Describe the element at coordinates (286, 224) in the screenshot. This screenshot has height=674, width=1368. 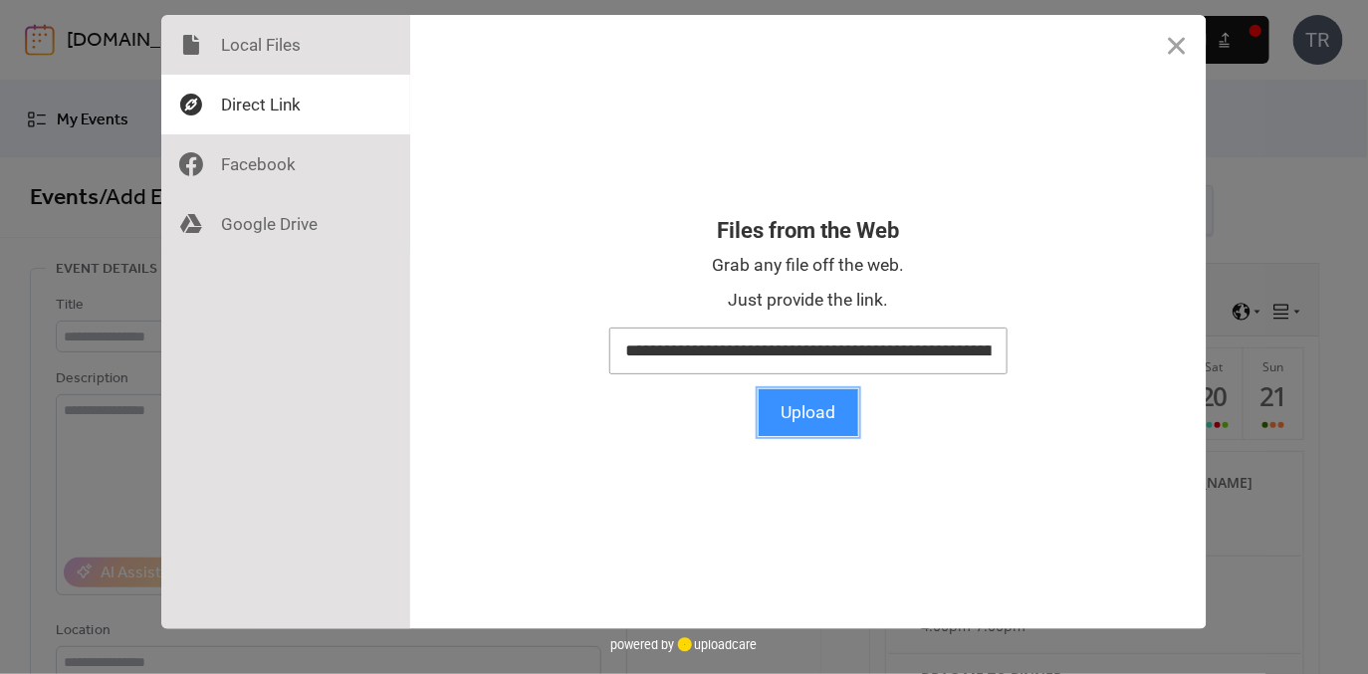
I see `div: Google Drive` at that location.